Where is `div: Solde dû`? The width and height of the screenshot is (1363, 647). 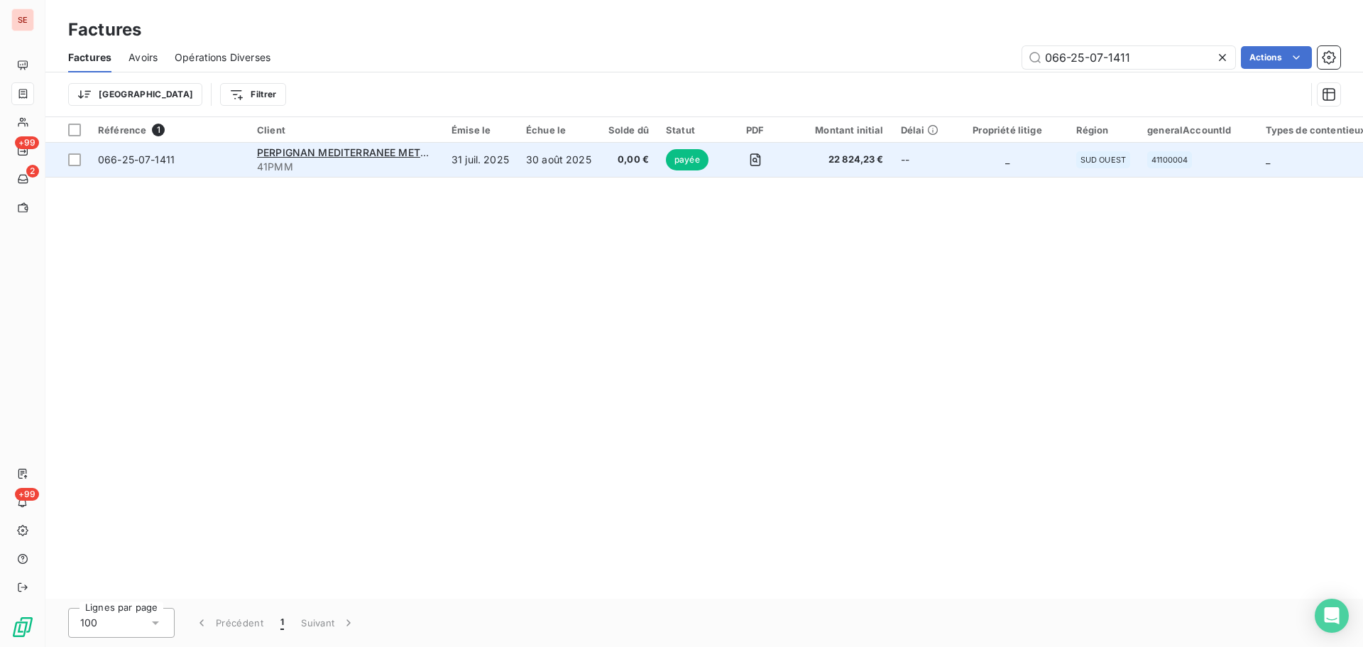
div: Solde dû is located at coordinates (628, 130).